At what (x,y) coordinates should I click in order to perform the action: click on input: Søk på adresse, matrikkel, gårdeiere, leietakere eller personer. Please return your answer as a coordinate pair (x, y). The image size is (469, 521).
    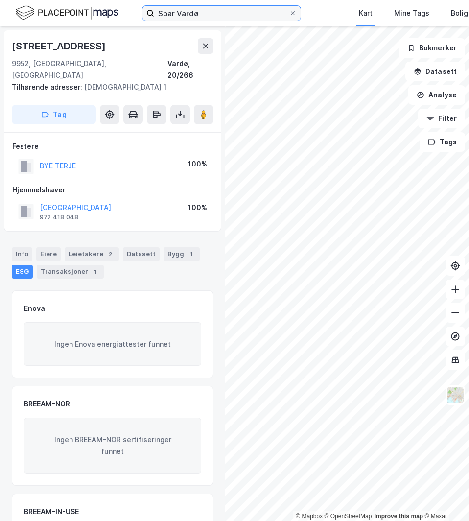
    Looking at the image, I should click on (221, 13).